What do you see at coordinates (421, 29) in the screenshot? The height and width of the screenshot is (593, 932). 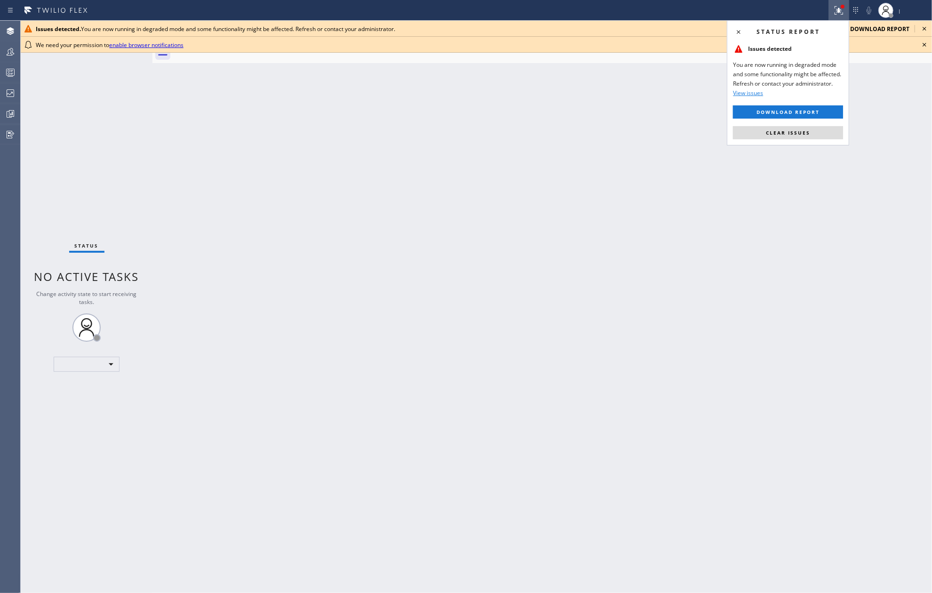 I see `div: You are now running in degraded mode and some functionality might be affected. Refresh or contact...` at bounding box center [421, 29].